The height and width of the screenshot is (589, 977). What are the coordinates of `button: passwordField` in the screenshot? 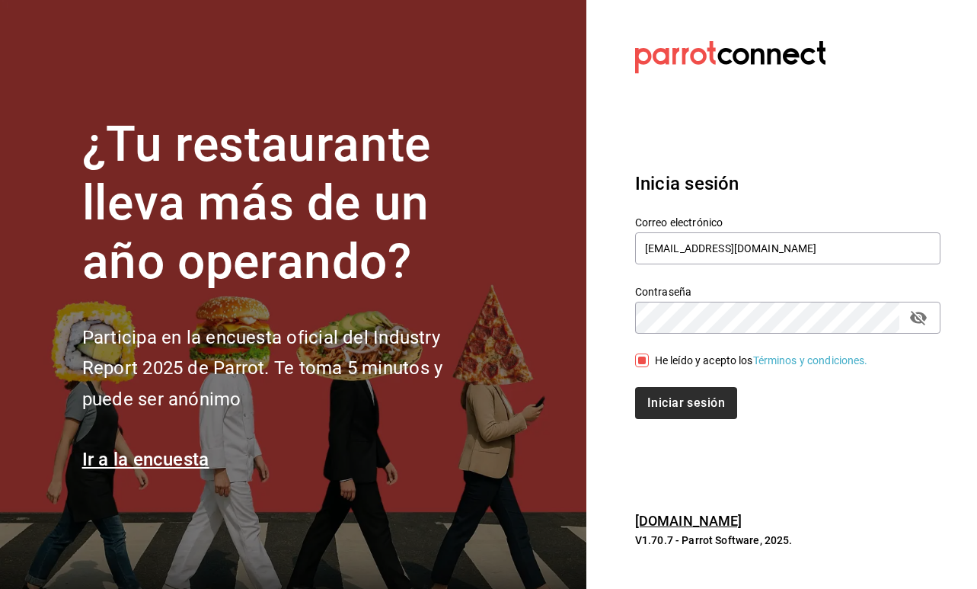 It's located at (919, 318).